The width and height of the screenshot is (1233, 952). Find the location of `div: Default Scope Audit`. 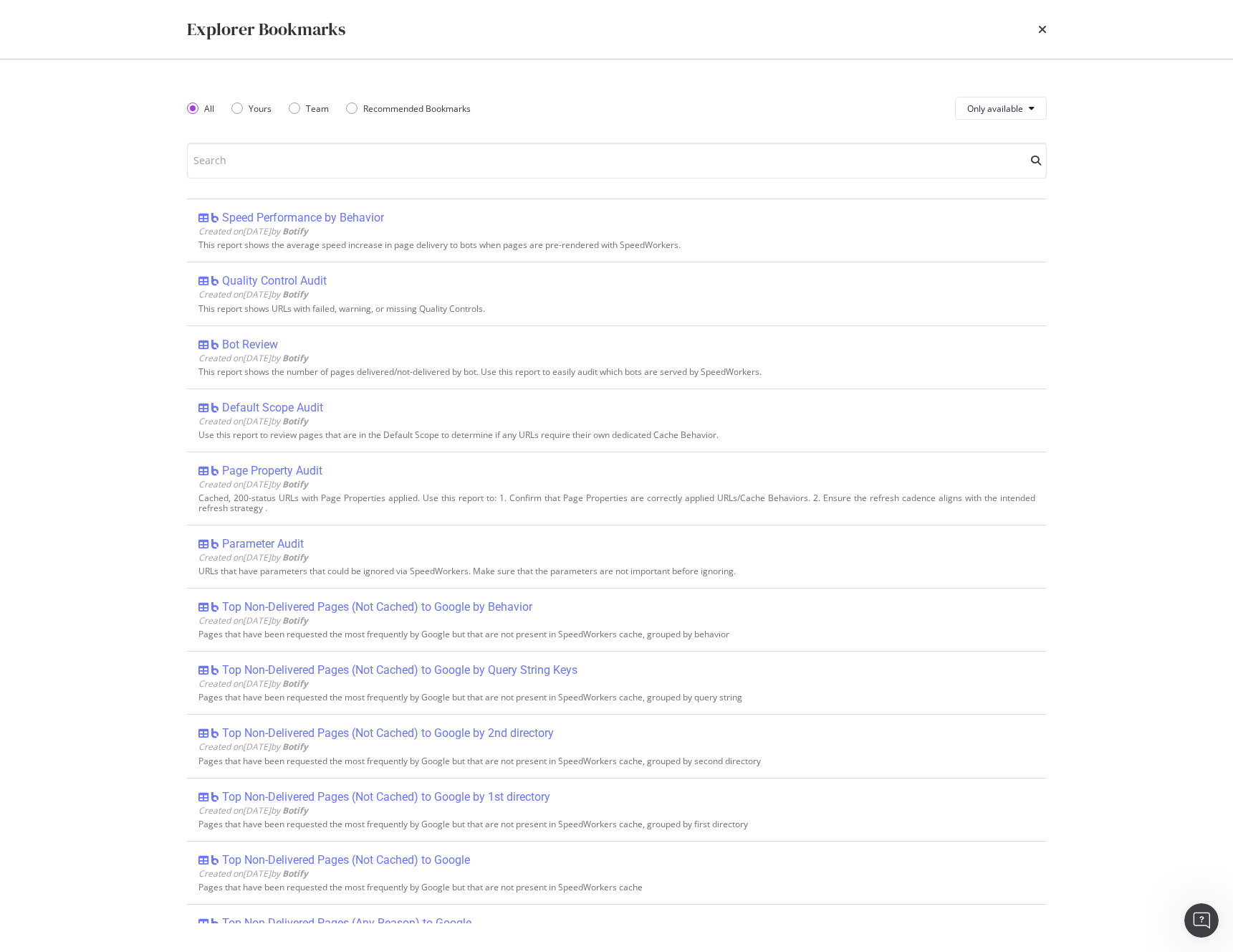

div: Default Scope Audit is located at coordinates (272, 407).